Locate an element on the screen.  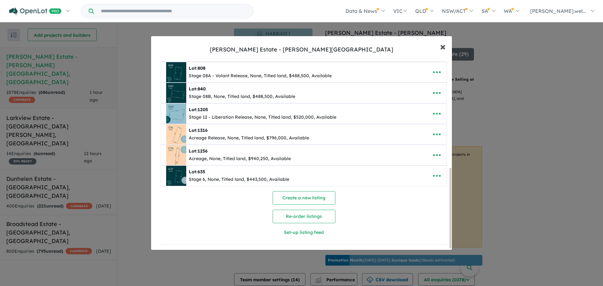
img: Harriott%20Estate%20-%20Armstrong%20Creek%20-%20Lot%201256___1756871430.png is located at coordinates (176, 155).